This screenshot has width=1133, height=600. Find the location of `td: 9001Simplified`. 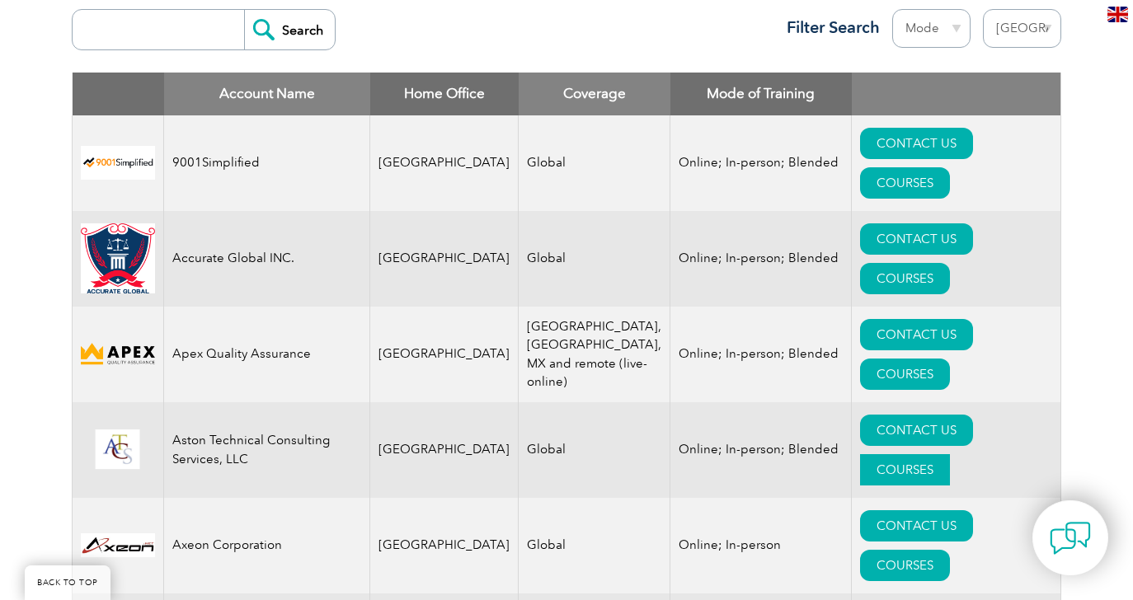

td: 9001Simplified is located at coordinates (267, 163).